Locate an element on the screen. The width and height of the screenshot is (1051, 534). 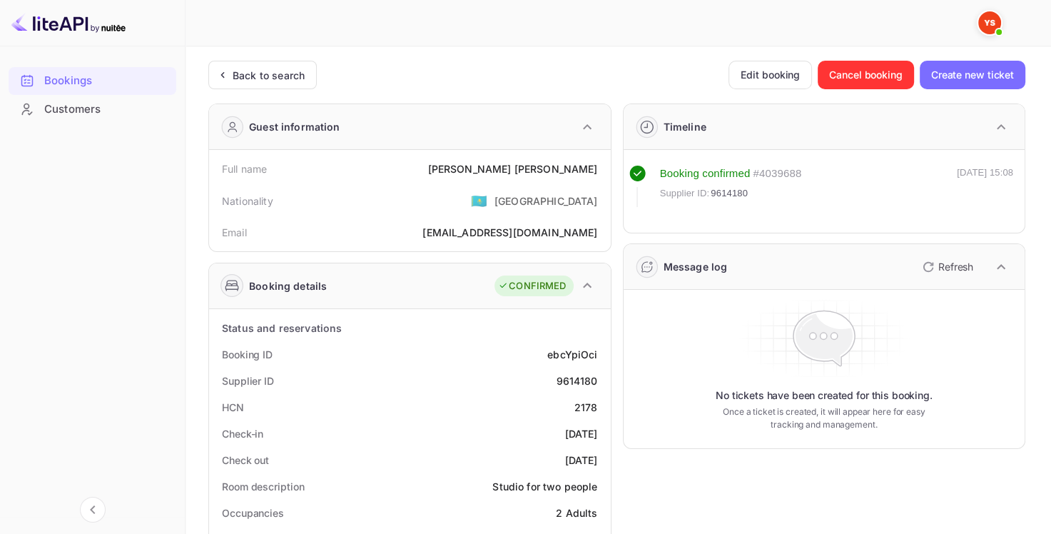
div: Booking details is located at coordinates (288, 286).